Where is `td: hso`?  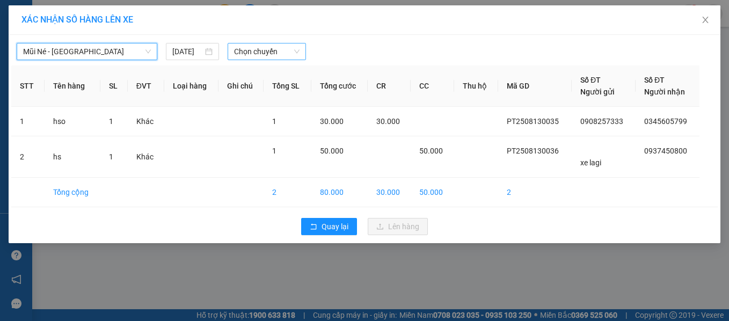 td: hso is located at coordinates (73, 121).